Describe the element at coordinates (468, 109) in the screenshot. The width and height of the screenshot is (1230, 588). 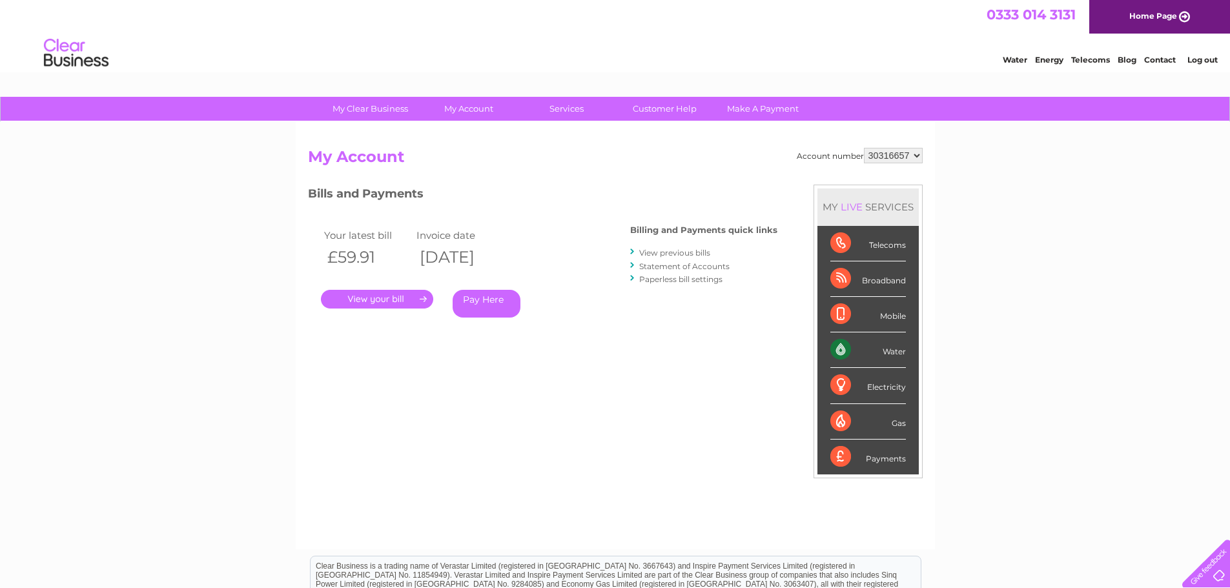
I see `a: My Account` at that location.